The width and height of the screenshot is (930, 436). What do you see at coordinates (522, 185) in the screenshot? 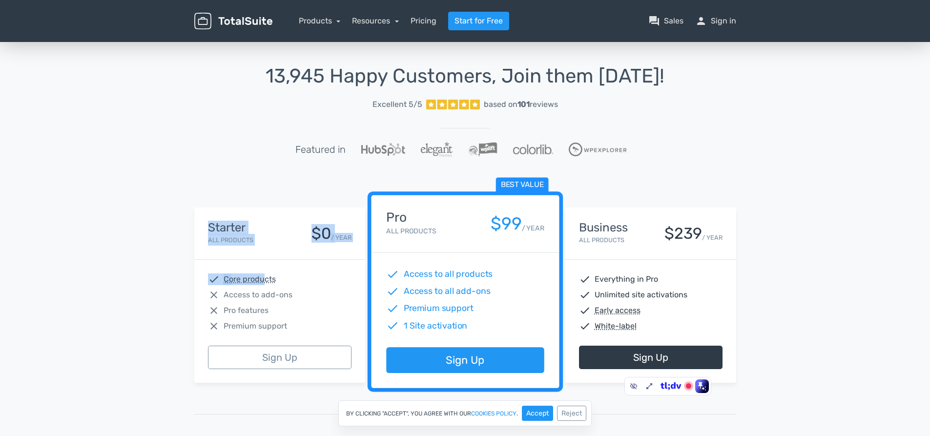
I see `span: Best value` at bounding box center [522, 185].